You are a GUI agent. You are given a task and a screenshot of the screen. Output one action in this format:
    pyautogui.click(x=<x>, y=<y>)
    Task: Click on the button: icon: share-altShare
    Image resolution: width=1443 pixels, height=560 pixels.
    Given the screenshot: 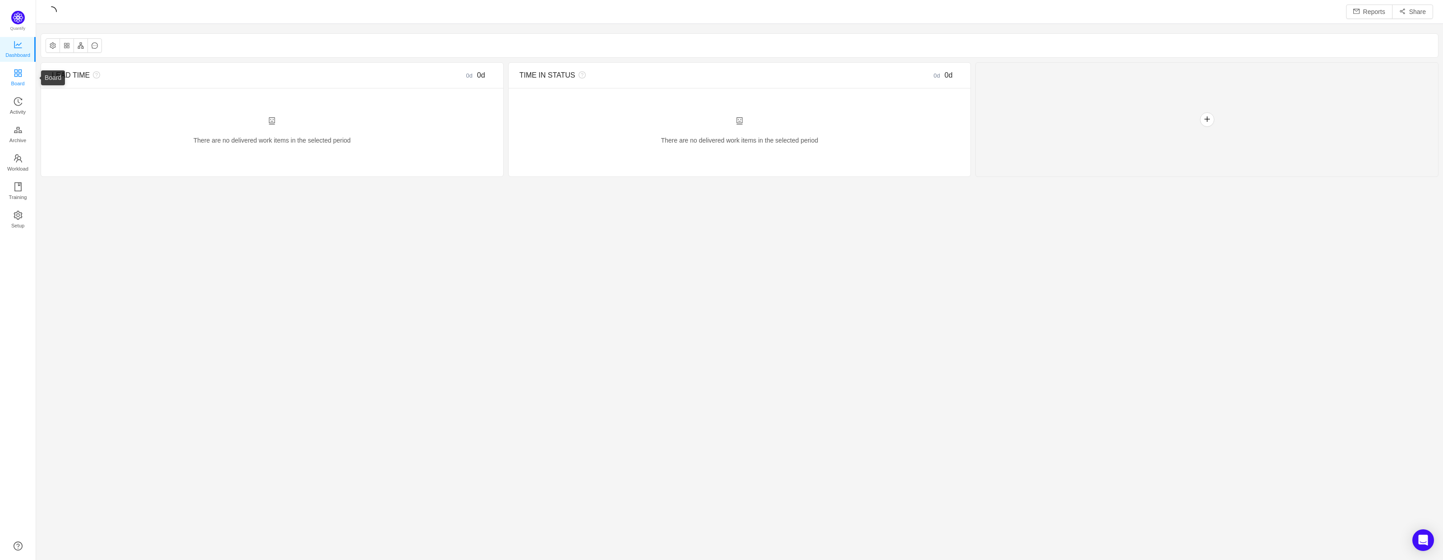 What is the action you would take?
    pyautogui.click(x=1412, y=12)
    